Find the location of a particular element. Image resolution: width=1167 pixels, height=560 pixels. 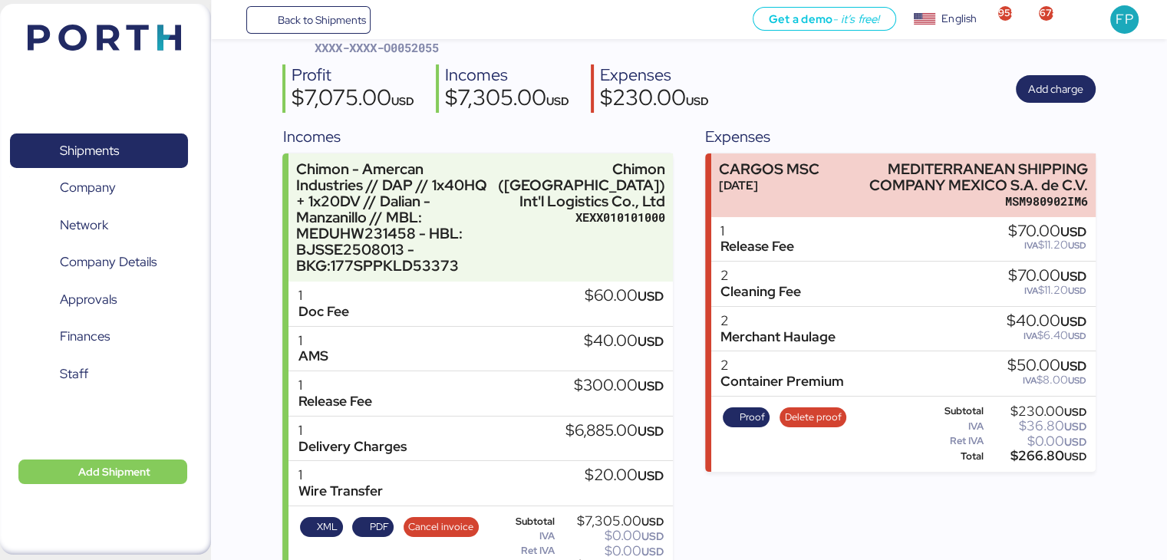

div: Doc Fee is located at coordinates (323, 311).